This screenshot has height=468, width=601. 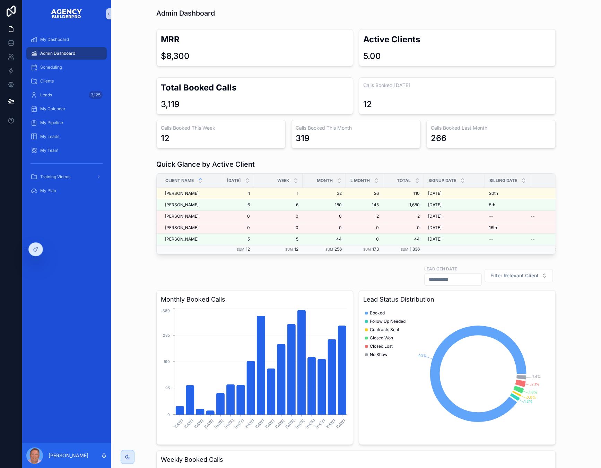 I want to click on a: 110, so click(x=404, y=194).